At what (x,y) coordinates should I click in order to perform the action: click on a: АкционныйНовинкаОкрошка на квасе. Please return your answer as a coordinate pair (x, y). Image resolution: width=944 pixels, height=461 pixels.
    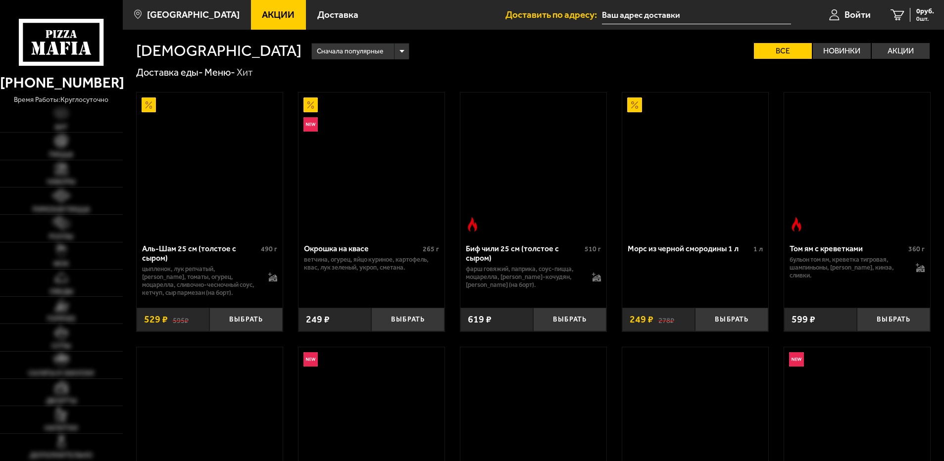
    Looking at the image, I should click on (371, 164).